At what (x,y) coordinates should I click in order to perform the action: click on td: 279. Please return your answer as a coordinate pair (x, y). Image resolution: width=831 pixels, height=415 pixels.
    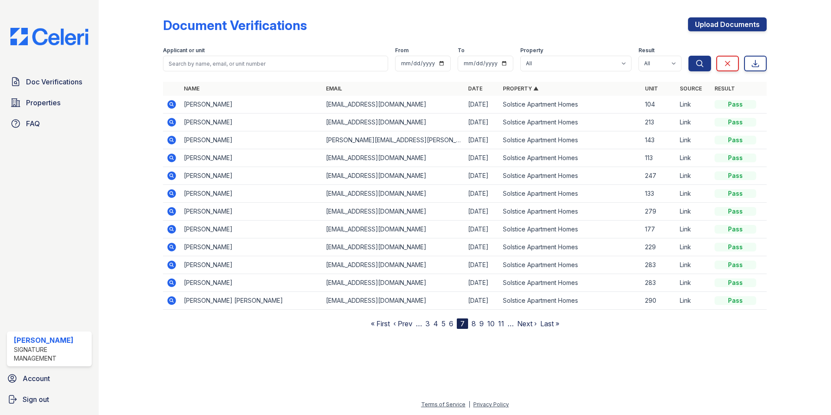
    Looking at the image, I should click on (659, 211).